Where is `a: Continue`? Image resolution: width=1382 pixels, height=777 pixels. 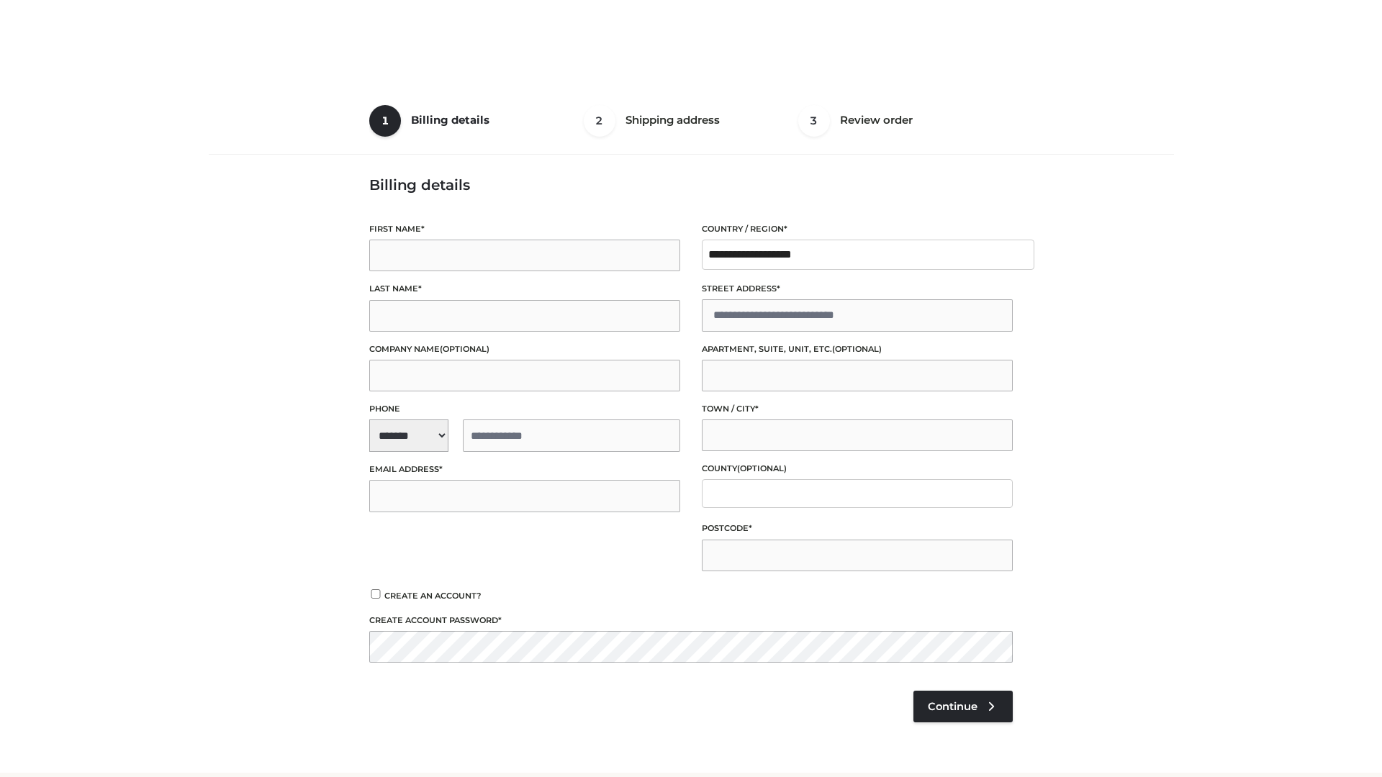 a: Continue is located at coordinates (963, 707).